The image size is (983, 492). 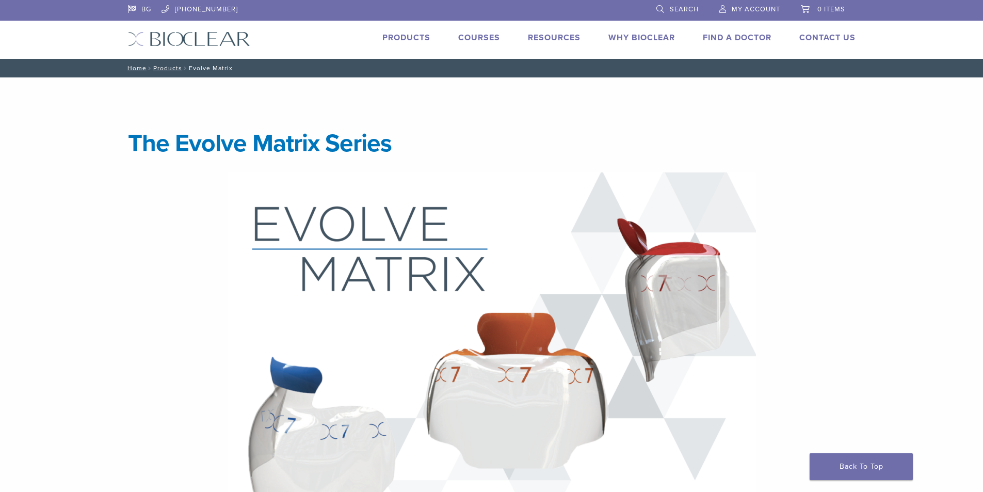 What do you see at coordinates (492, 68) in the screenshot?
I see `nav: Evolve Matrix` at bounding box center [492, 68].